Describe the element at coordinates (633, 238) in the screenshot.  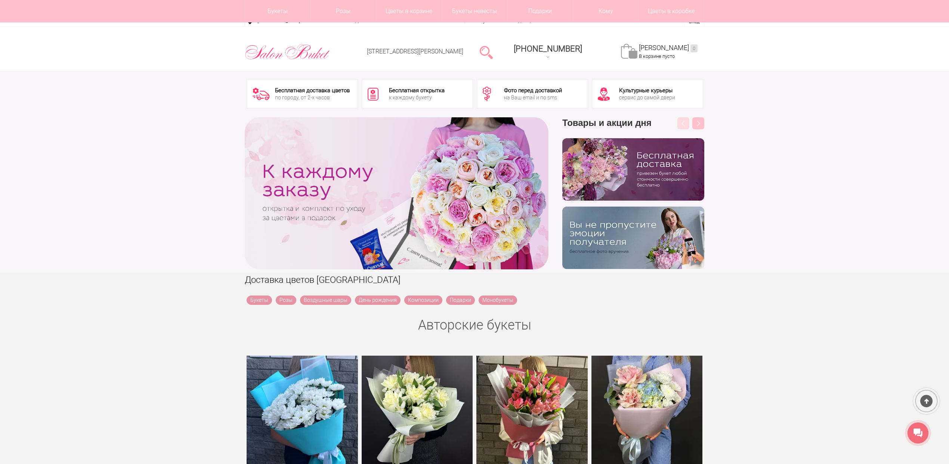
I see `img: v9wy31nijnvkfycrkduev4dhgt9psb7e.png.webp` at that location.